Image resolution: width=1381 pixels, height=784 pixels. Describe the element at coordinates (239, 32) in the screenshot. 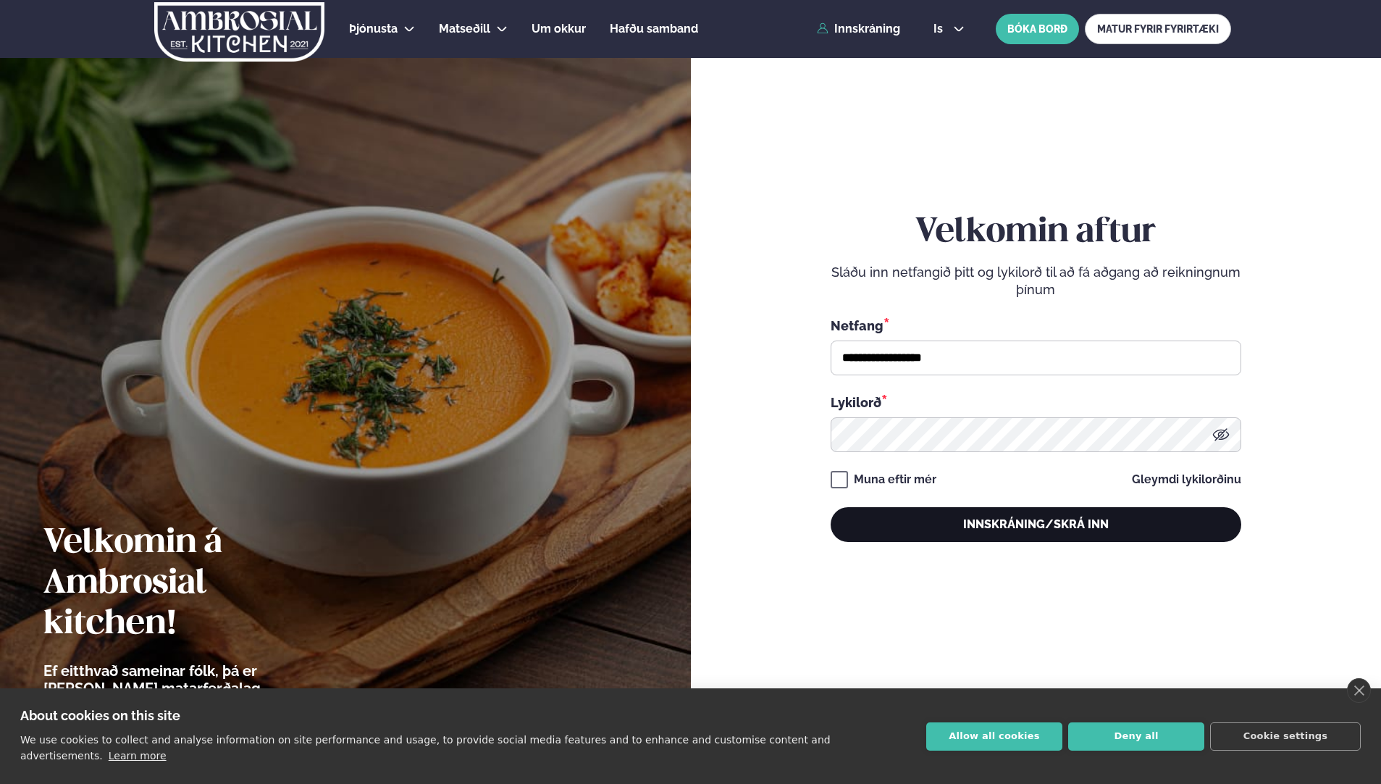

I see `img: logo` at that location.